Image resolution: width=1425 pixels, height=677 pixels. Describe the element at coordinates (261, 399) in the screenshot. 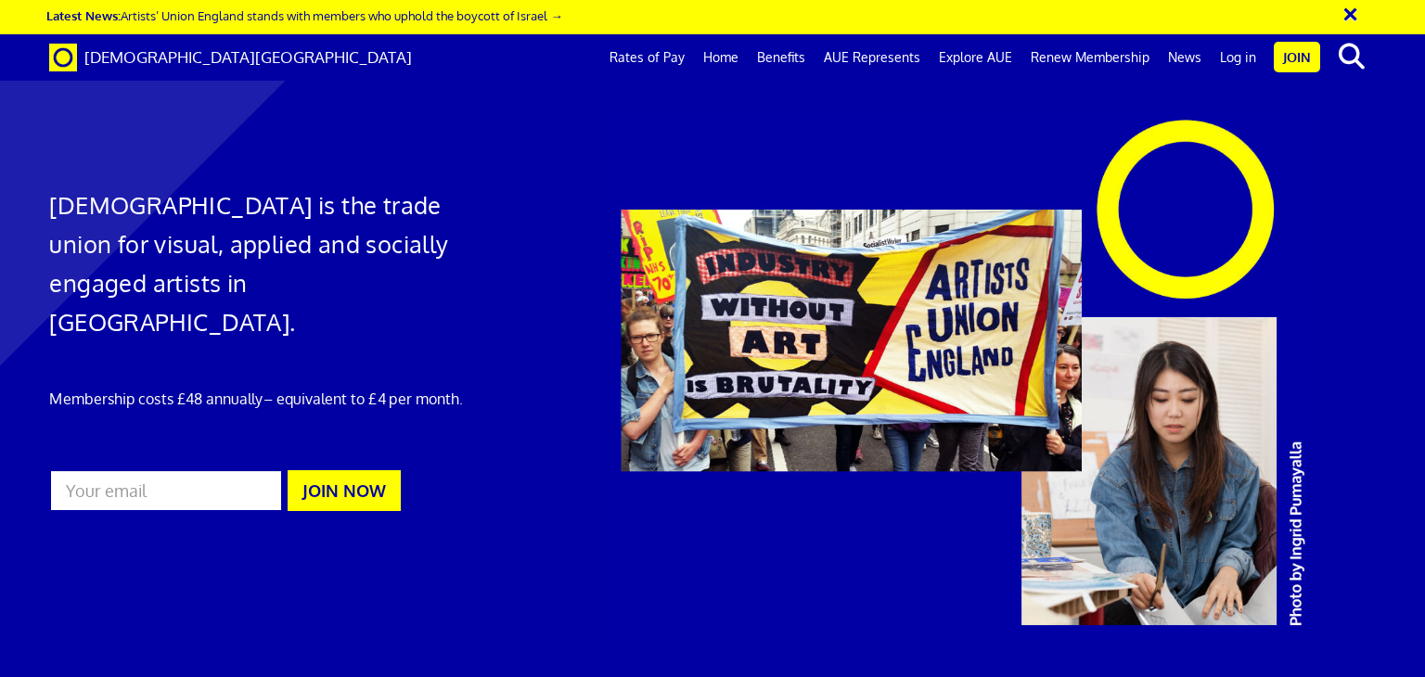

I see `p: Membership costs £48 annually – equivalent to £4 per month.` at that location.